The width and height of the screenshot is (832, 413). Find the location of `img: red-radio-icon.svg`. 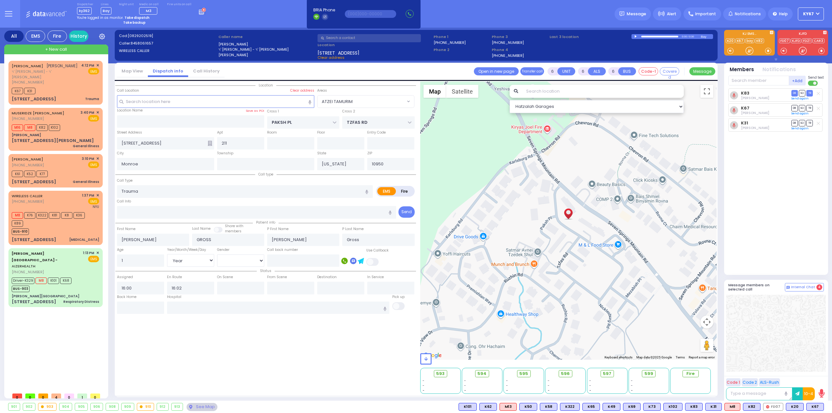

img: red-radio-icon.svg is located at coordinates (767, 407).